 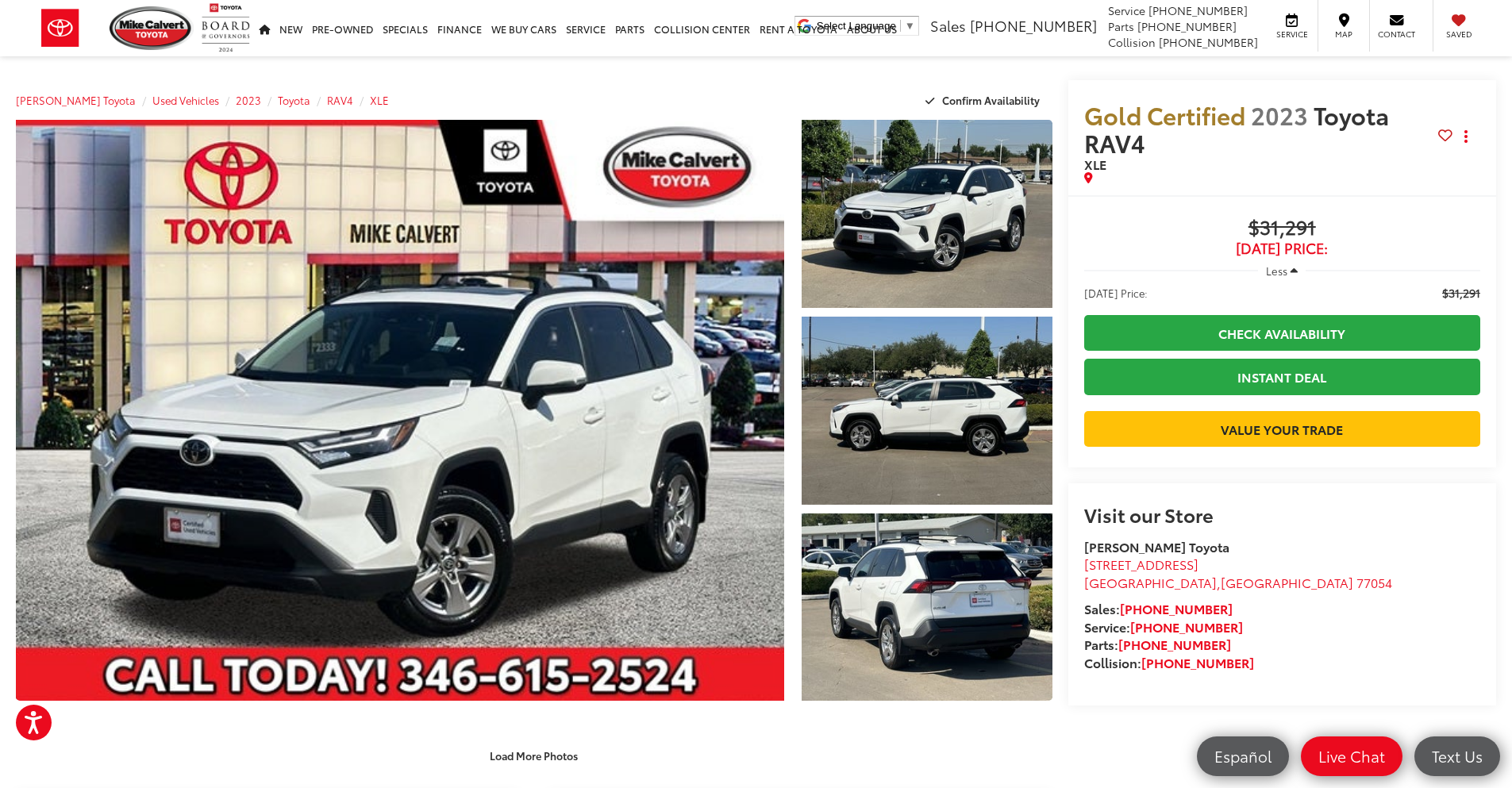 I want to click on a: Expand Photo 2, so click(x=927, y=410).